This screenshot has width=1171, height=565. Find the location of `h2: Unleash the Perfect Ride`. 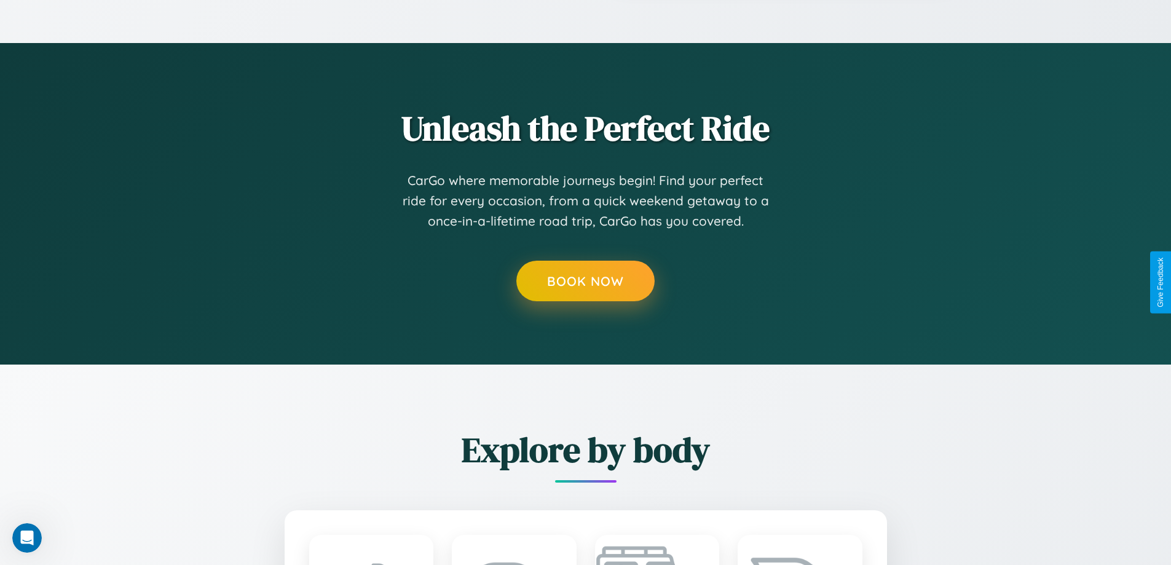

h2: Unleash the Perfect Ride is located at coordinates (586, 128).